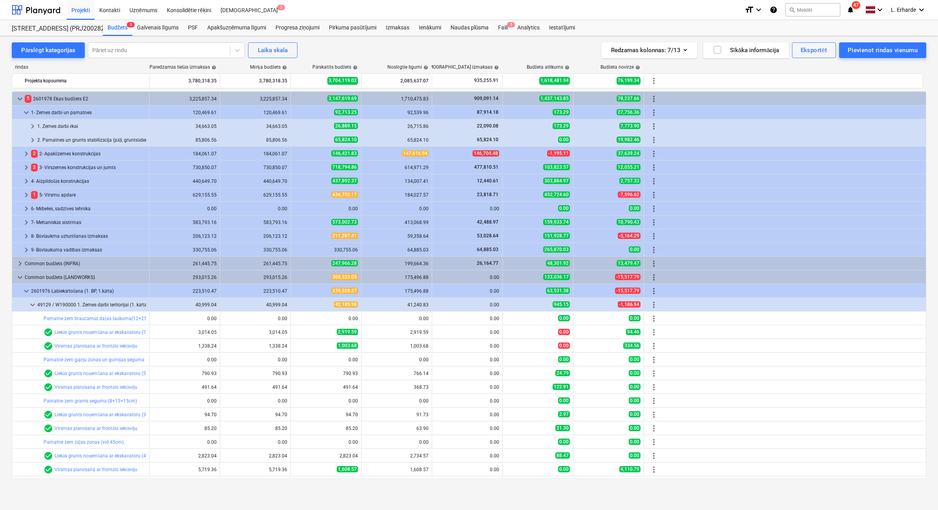 The width and height of the screenshot is (938, 510). I want to click on div: 59,358.64, so click(396, 236).